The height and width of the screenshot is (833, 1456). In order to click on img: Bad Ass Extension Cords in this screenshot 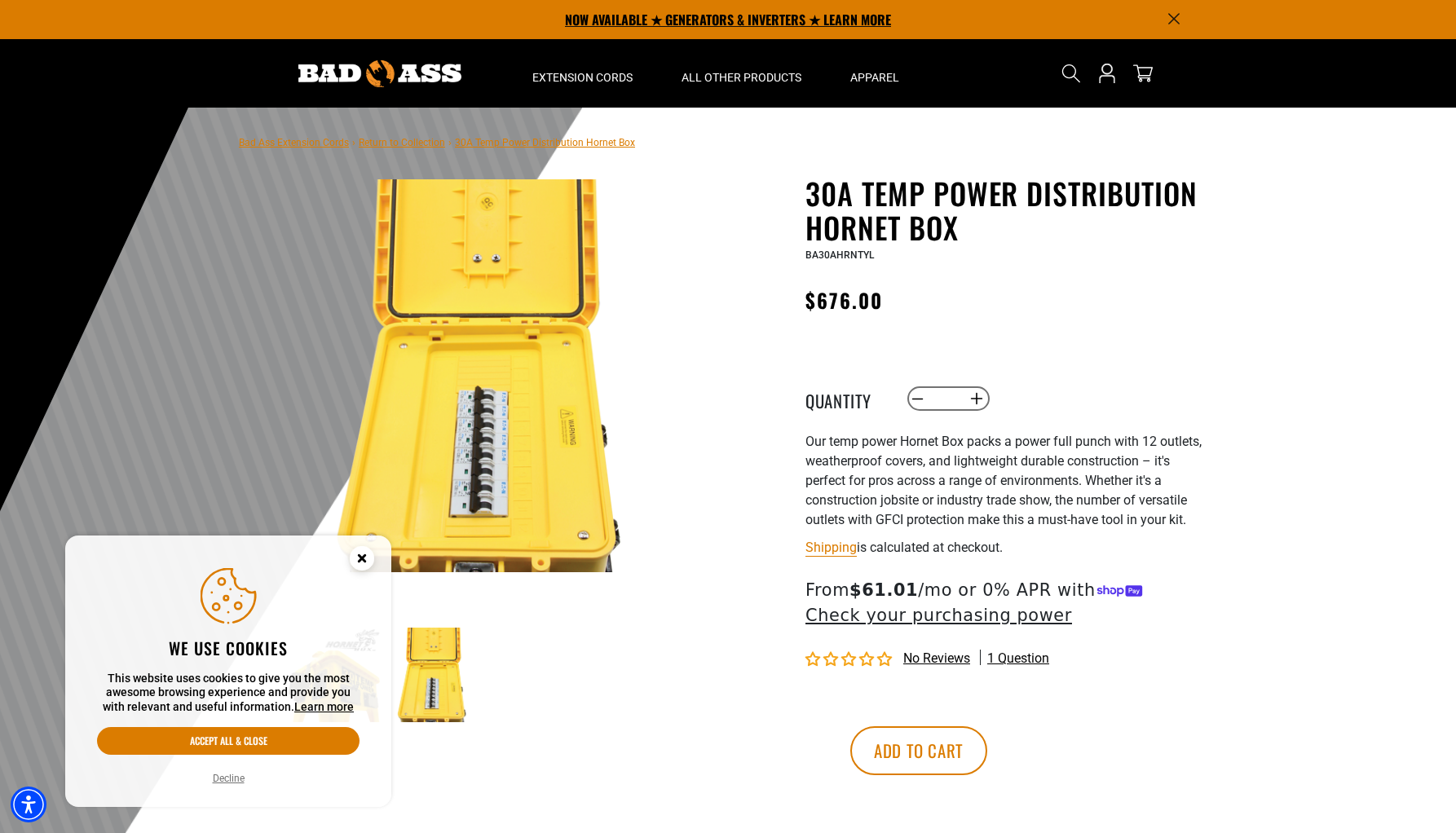, I will do `click(380, 73)`.